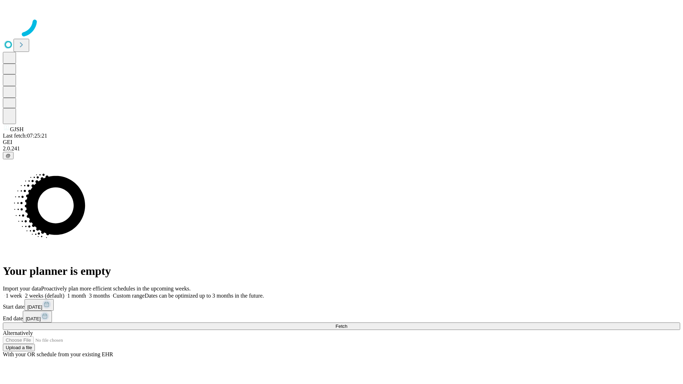 This screenshot has height=384, width=683. What do you see at coordinates (44, 296) in the screenshot?
I see `span: 2 weeks (default)` at bounding box center [44, 296].